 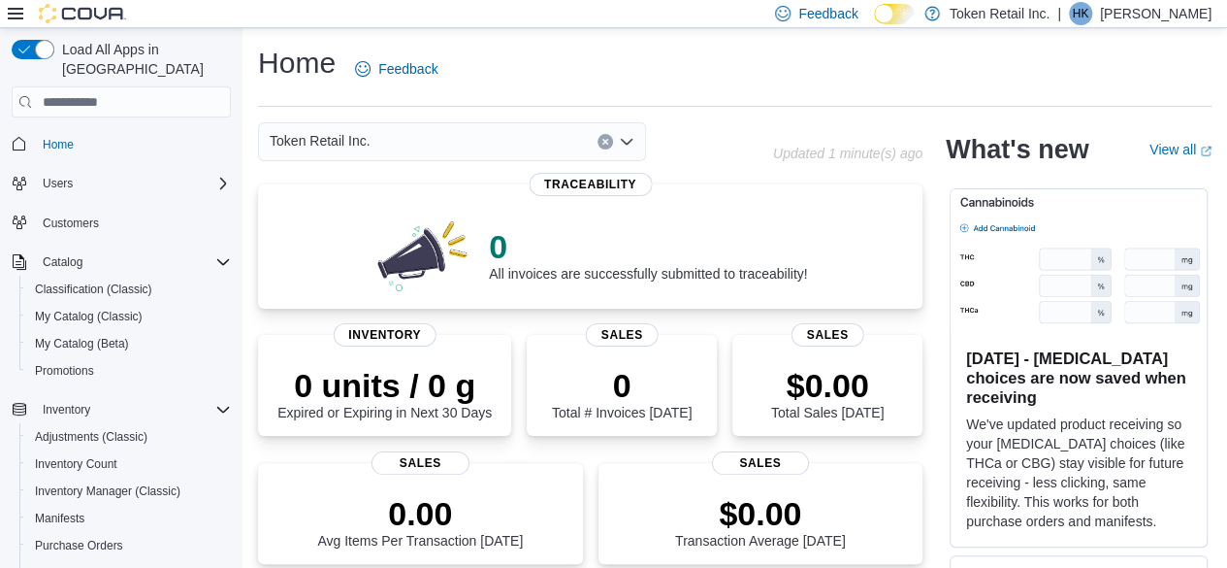 What do you see at coordinates (1206, 151) in the screenshot?
I see `svg: External link` at bounding box center [1206, 151].